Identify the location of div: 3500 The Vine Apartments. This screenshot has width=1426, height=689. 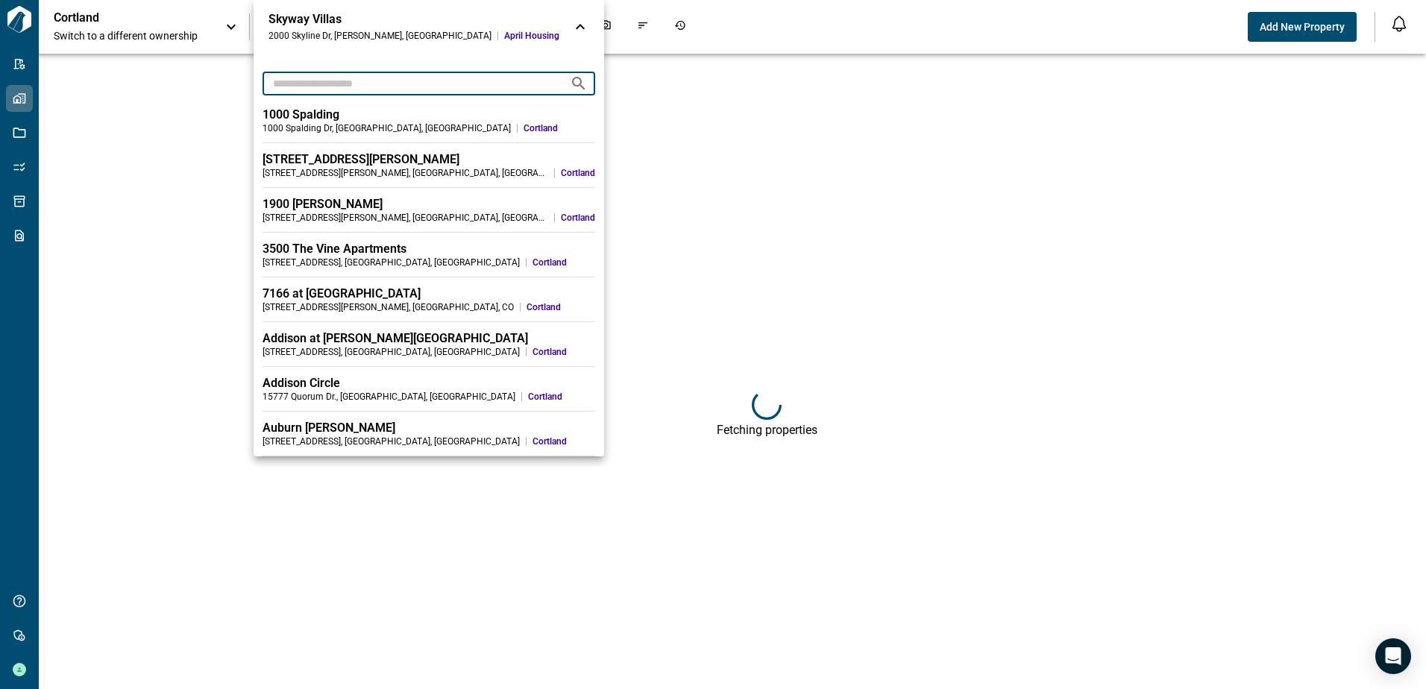
(429, 249).